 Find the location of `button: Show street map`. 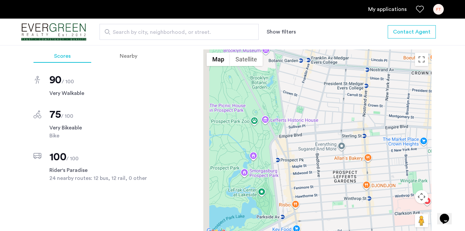

button: Show street map is located at coordinates (218, 59).